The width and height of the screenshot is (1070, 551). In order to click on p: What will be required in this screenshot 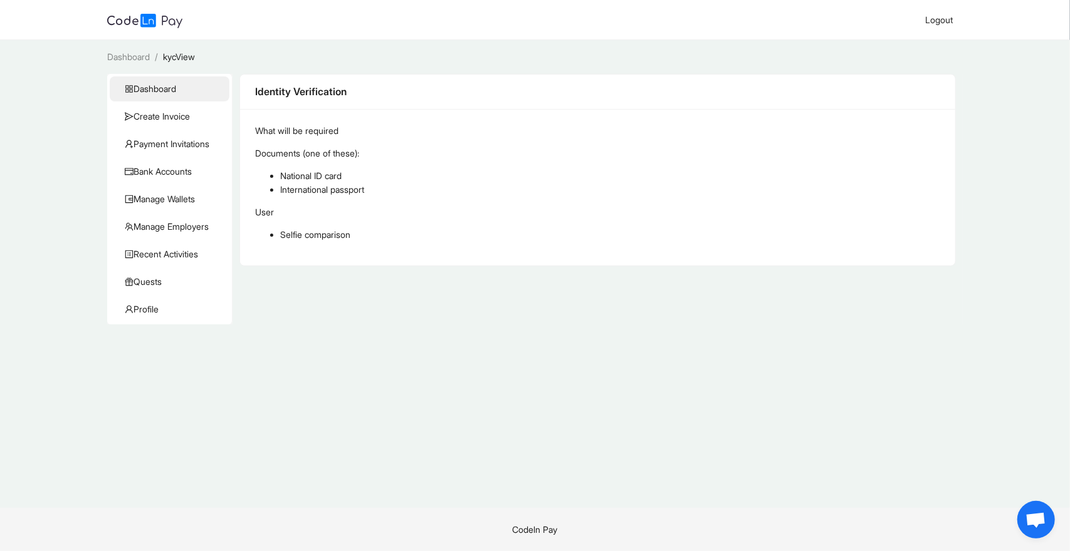, I will do `click(597, 131)`.